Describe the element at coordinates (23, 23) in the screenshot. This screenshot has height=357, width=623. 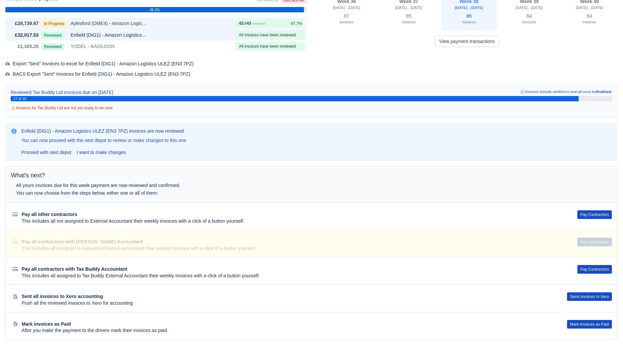
I see `div: £28,739.67` at that location.